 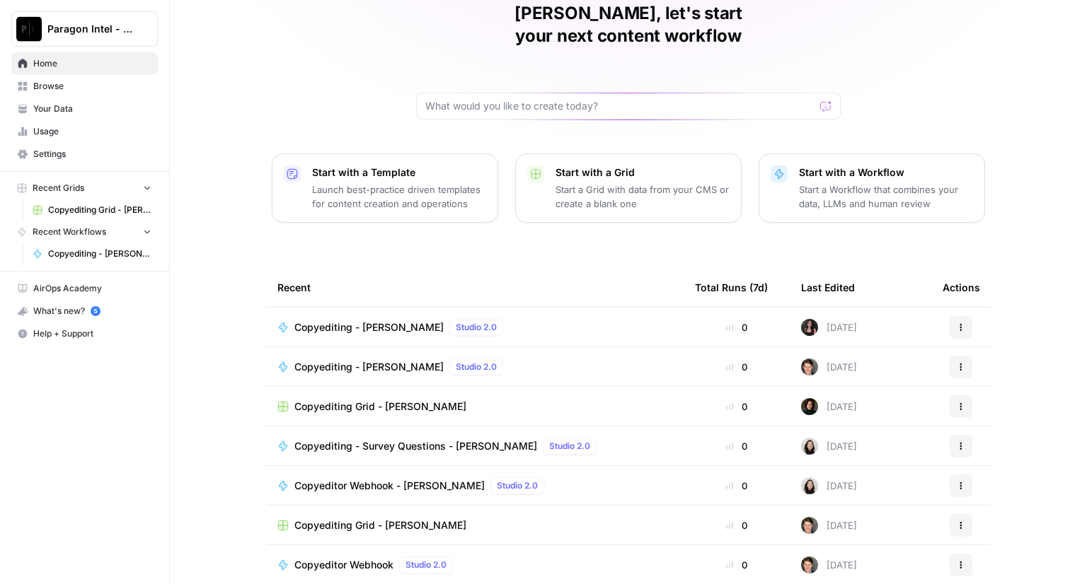 What do you see at coordinates (475, 287) in the screenshot?
I see `div: Recent` at bounding box center [475, 287].